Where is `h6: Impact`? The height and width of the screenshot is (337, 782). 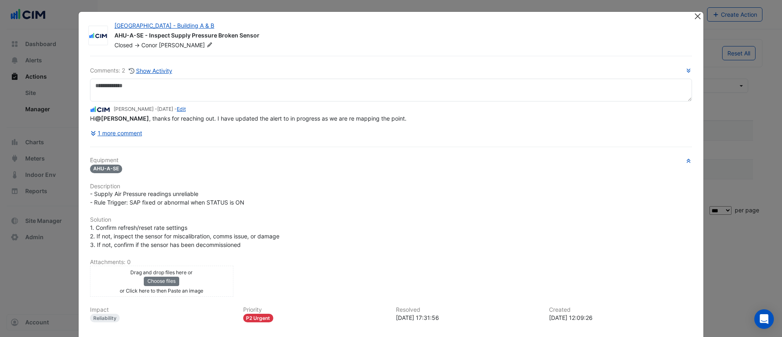 h6: Impact is located at coordinates (162, 310).